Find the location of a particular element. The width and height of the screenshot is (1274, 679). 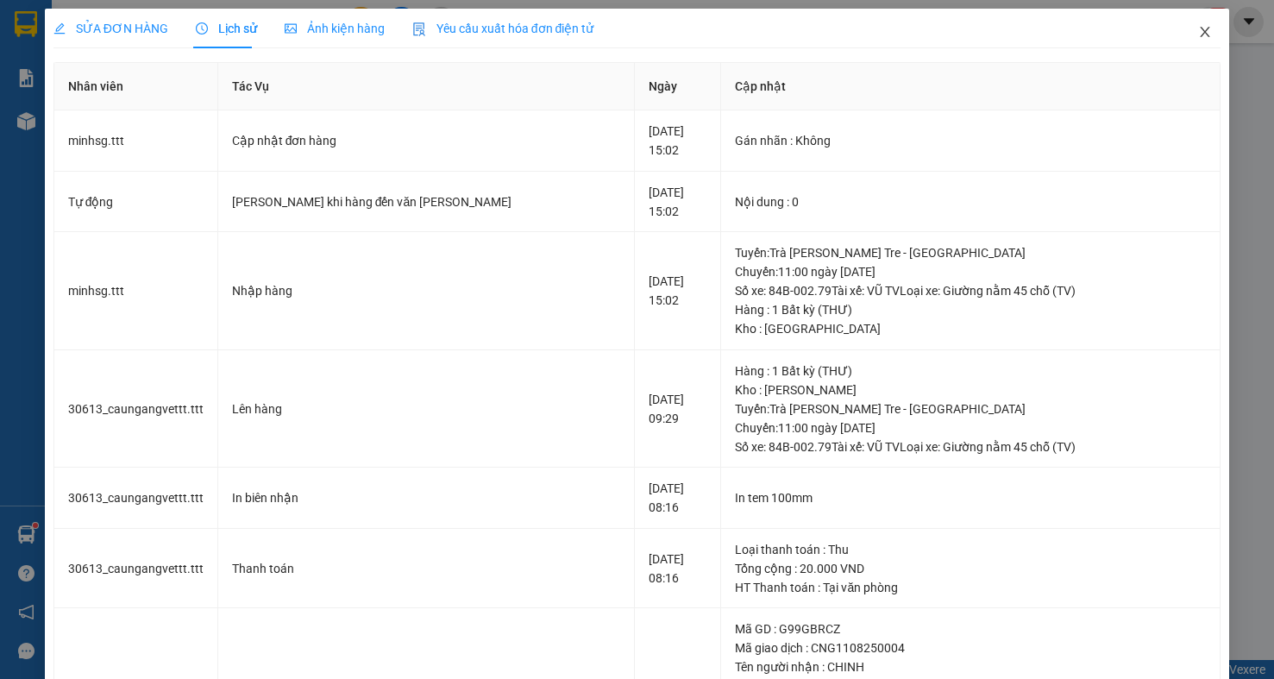

div: Gán nhãn : Không is located at coordinates (970, 141).